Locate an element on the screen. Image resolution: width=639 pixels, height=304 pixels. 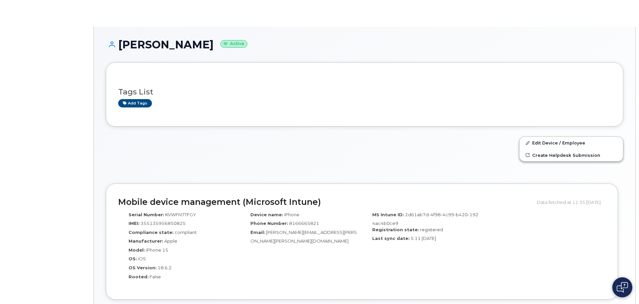
a: Create Helpdesk Submission is located at coordinates (571, 155).